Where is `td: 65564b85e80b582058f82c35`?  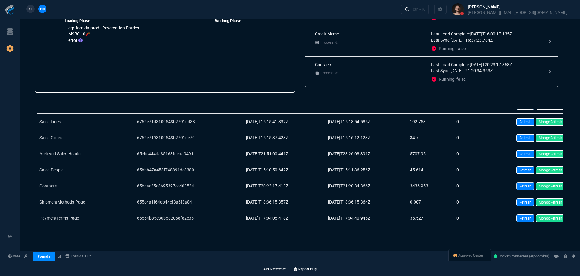
td: 65564b85e80b582058f82c35 is located at coordinates (187, 218).